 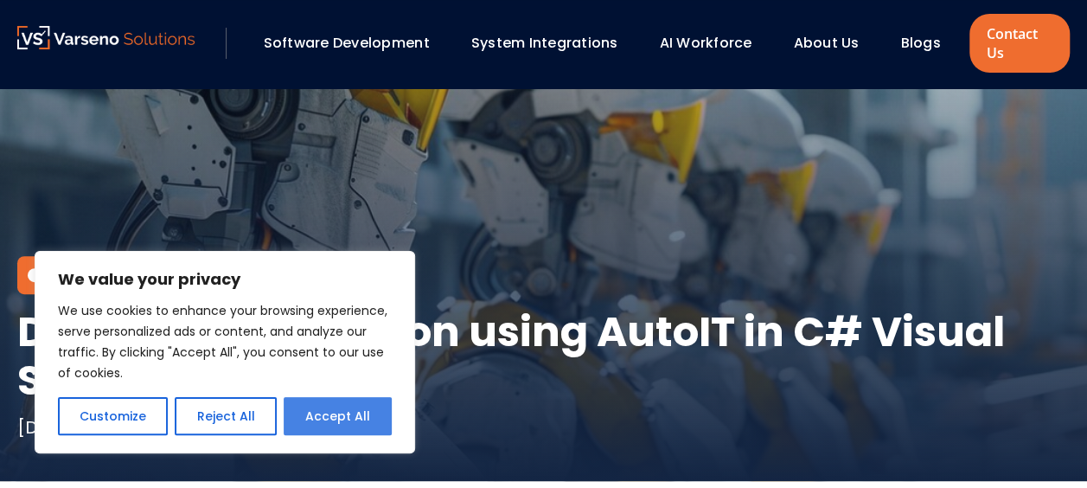 What do you see at coordinates (920, 42) in the screenshot?
I see `a: Blogs` at bounding box center [920, 42].